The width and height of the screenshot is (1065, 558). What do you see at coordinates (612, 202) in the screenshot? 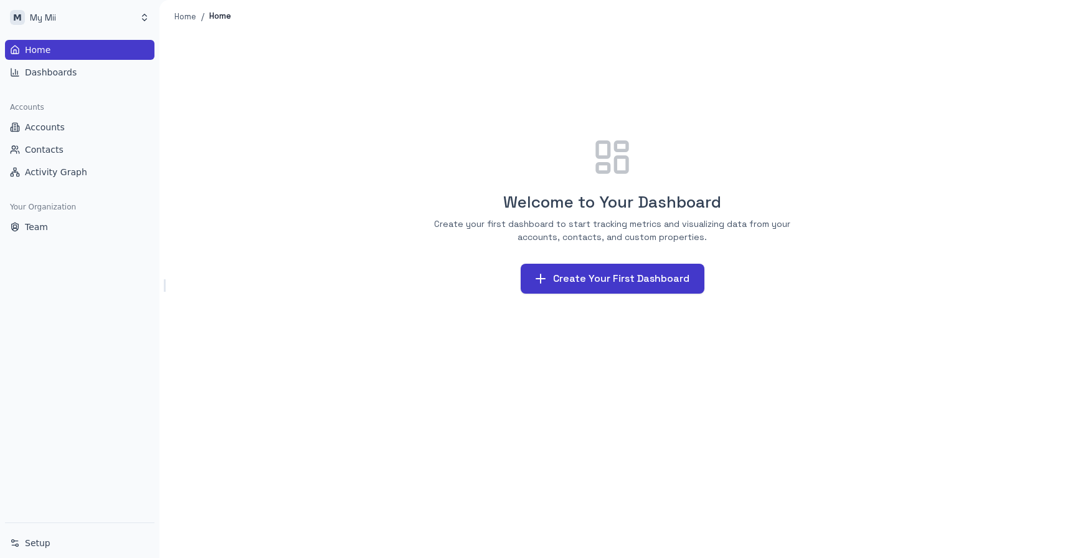
I see `h4: Welcome to Your Dashboard` at bounding box center [612, 202].